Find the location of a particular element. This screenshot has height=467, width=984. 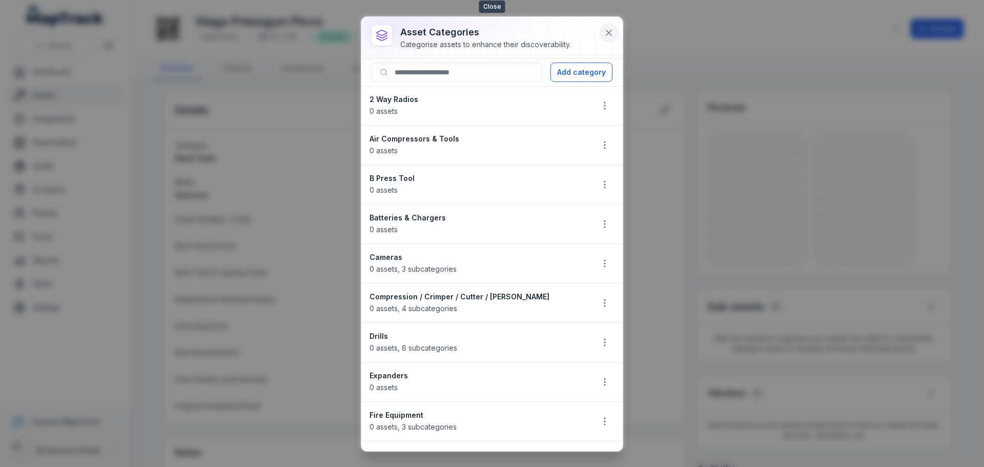

div: Categorise assets to enhance their discoverability. is located at coordinates (486, 45).